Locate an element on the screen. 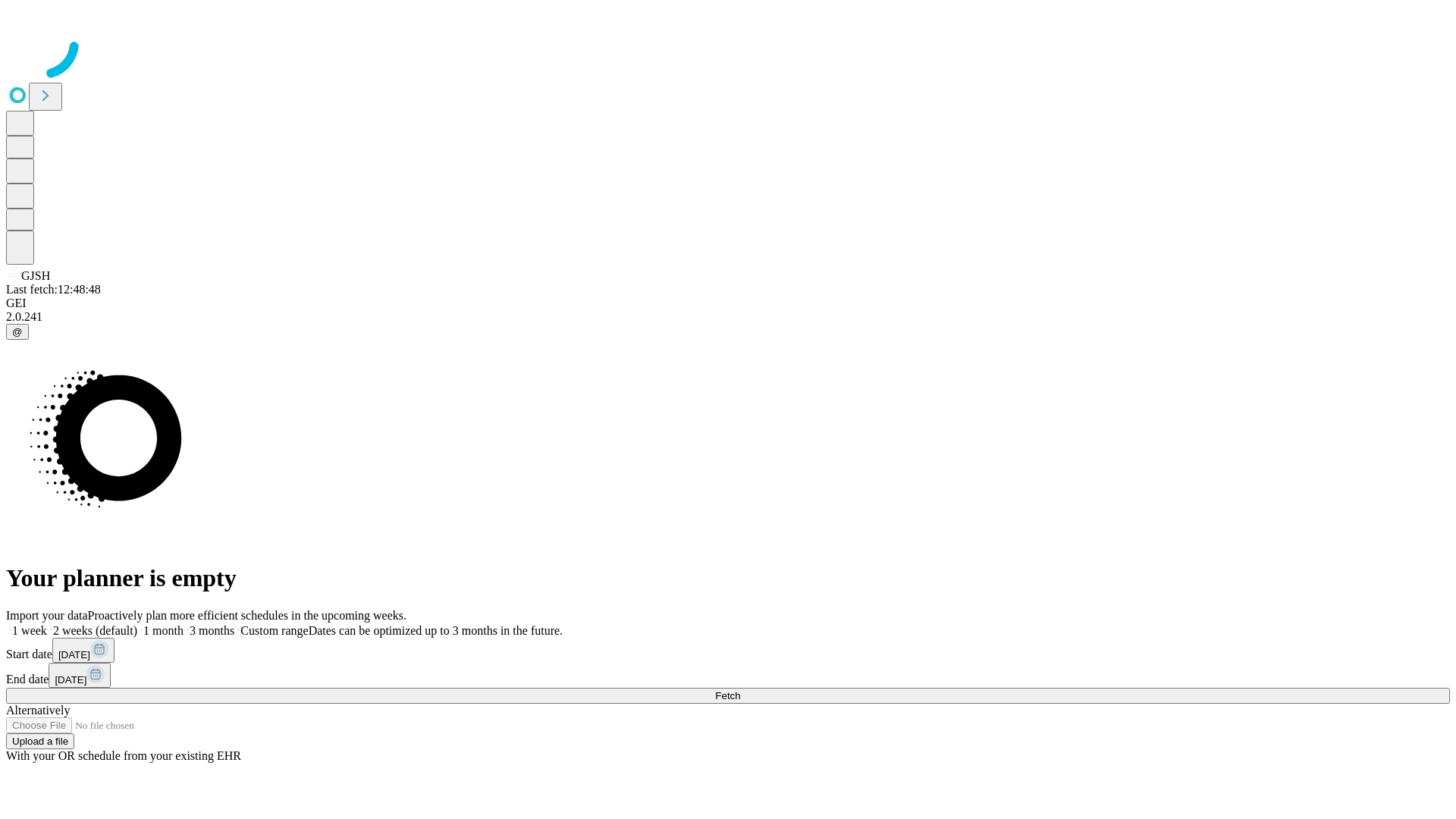 The height and width of the screenshot is (819, 1456). span: 3 months is located at coordinates (212, 630).